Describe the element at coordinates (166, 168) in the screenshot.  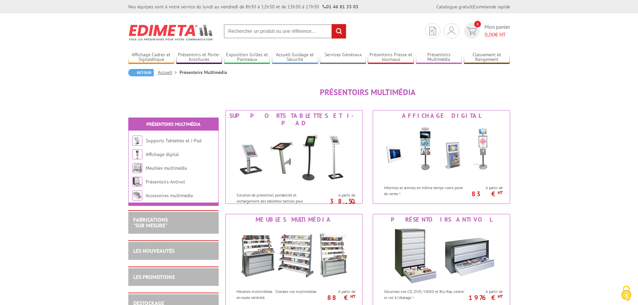
I see `a: Meubles multimédia` at that location.